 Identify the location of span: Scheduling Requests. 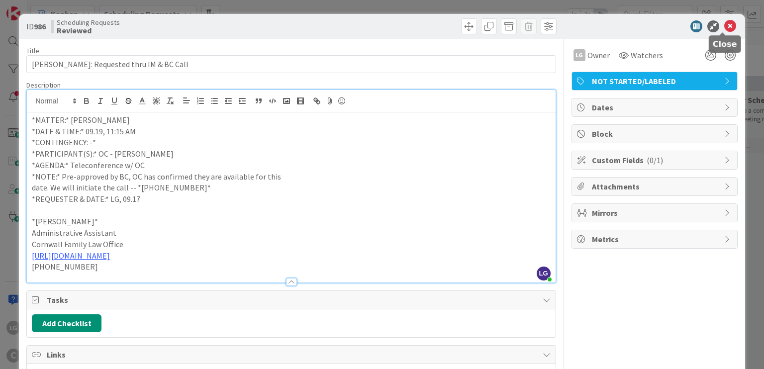
(88, 22).